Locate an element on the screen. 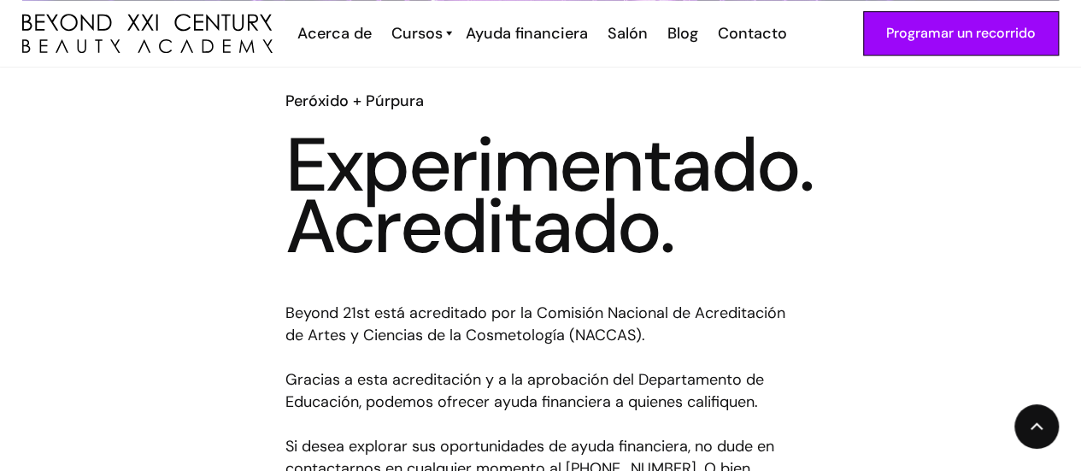 This screenshot has width=1081, height=471. font: Beyond 21st está acreditado por la Comisión Nacional de Acreditación de Artes y Ciencias de la Co... is located at coordinates (535, 324).